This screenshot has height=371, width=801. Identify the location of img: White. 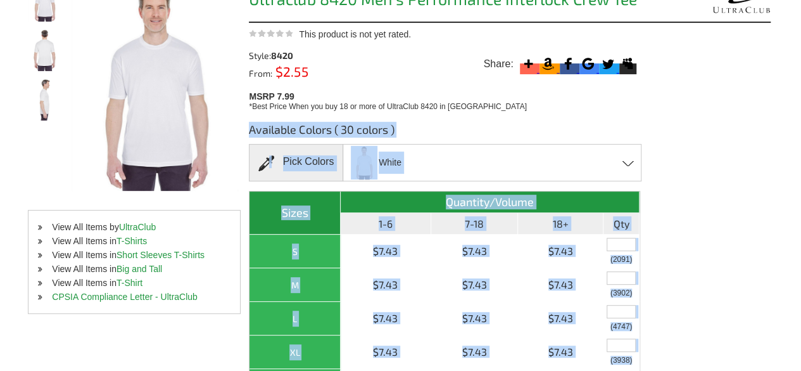
(364, 162).